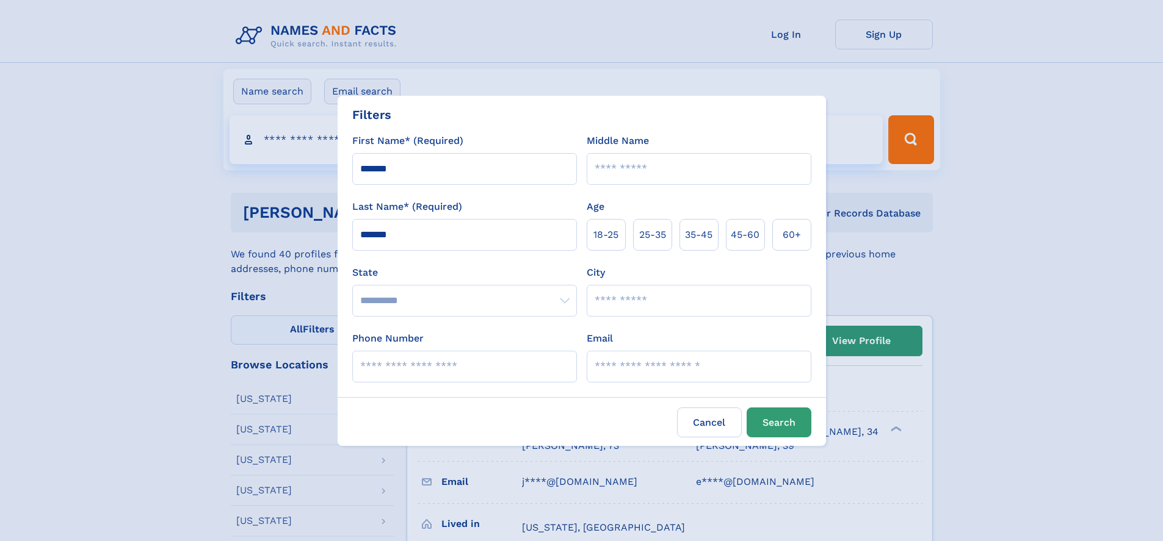 The width and height of the screenshot is (1163, 541). I want to click on button: Search, so click(779, 422).